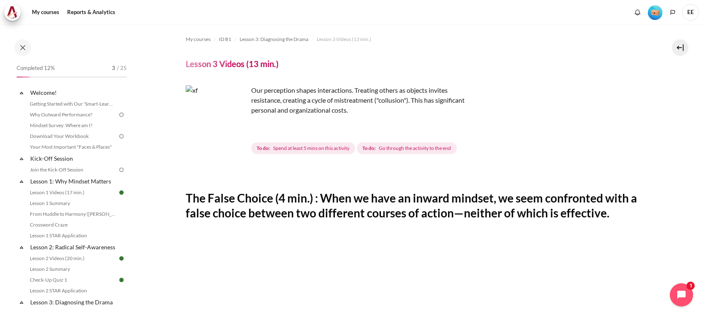 This screenshot has height=328, width=703. What do you see at coordinates (73, 115) in the screenshot?
I see `a: Why Outward Performance?` at bounding box center [73, 115].